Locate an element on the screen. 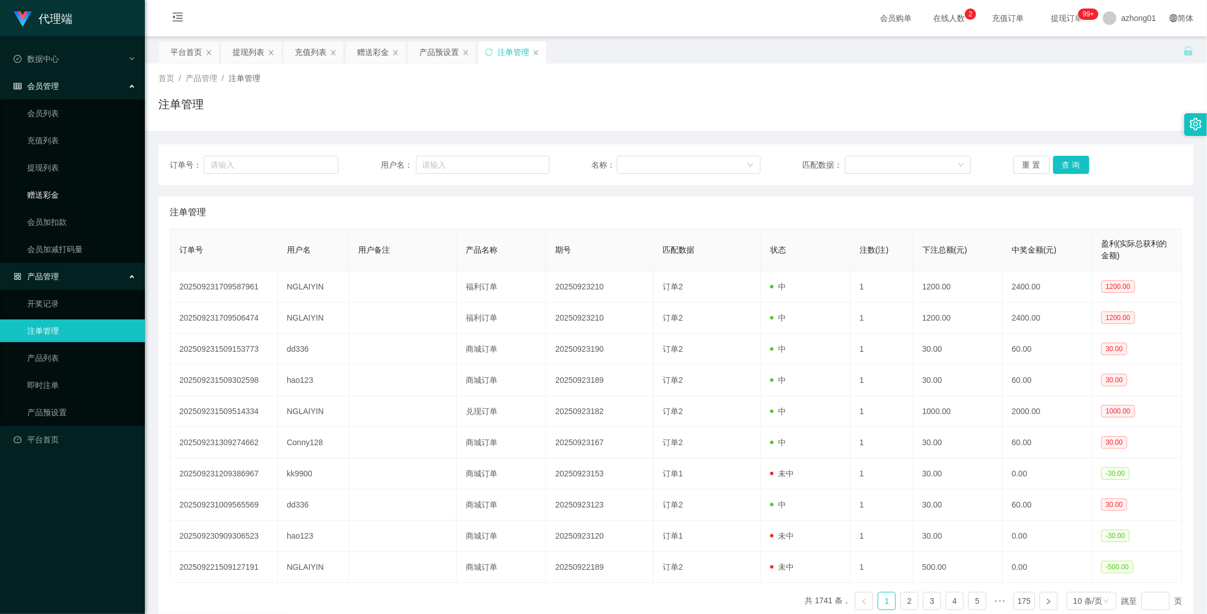  td: 202509231209386967 is located at coordinates (224, 473).